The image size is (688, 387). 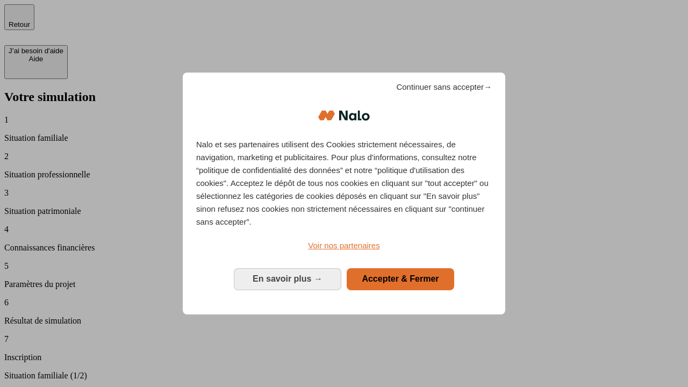 What do you see at coordinates (344, 183) in the screenshot?
I see `p: Nalo et ses partenaires utilisent des Cookies strictement nécessaires, de navigation, marketing e...` at bounding box center [344, 183].